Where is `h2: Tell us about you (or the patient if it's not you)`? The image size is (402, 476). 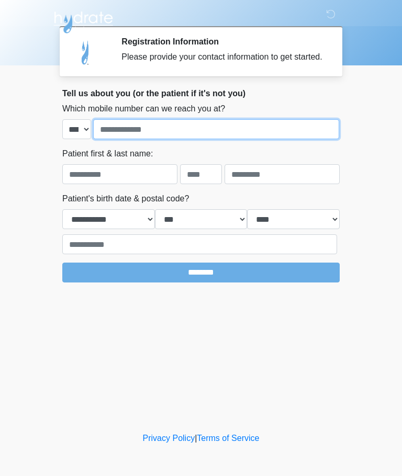 h2: Tell us about you (or the patient if it's not you) is located at coordinates (201, 93).